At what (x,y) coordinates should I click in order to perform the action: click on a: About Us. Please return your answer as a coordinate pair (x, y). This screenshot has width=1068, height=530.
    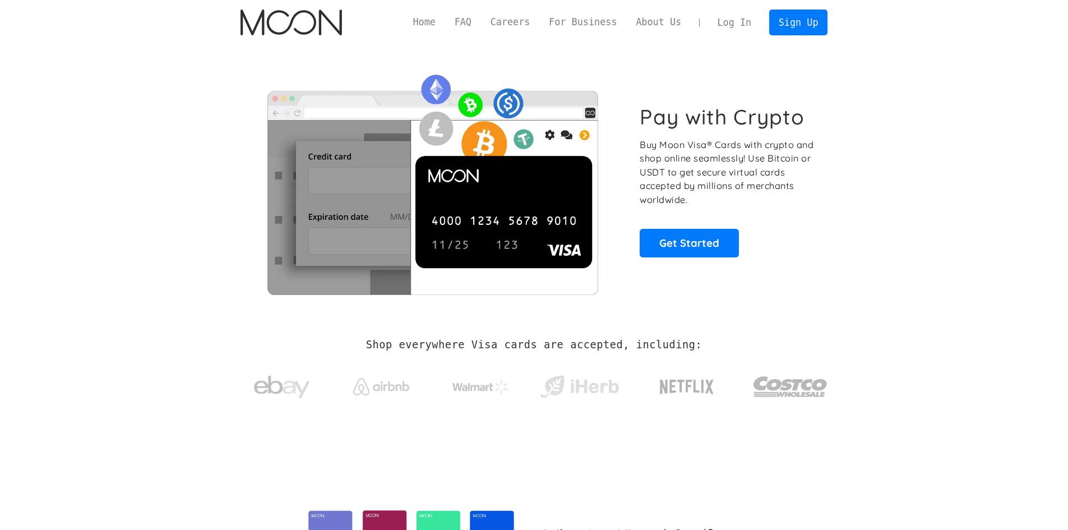
    Looking at the image, I should click on (658, 22).